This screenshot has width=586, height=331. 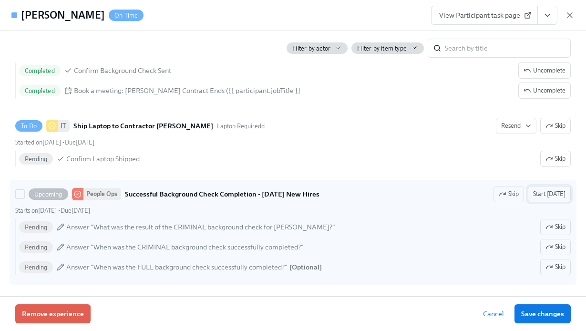 I want to click on span: Save changes, so click(x=543, y=314).